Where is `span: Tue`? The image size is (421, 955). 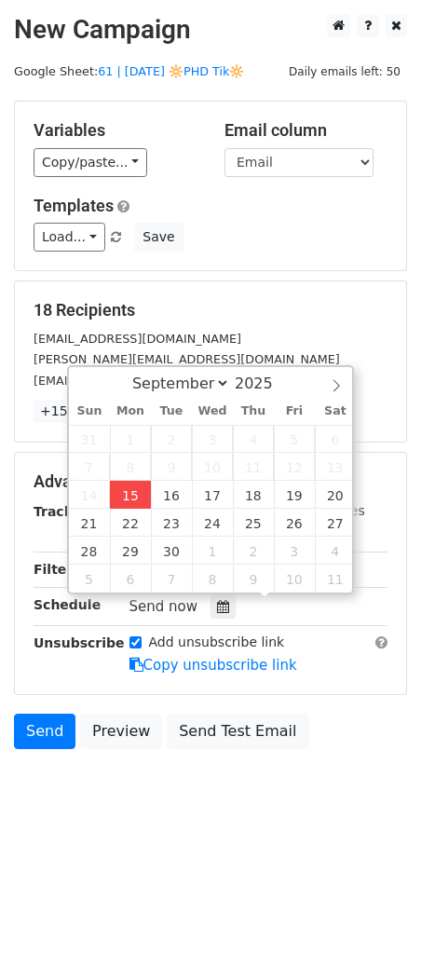
span: Tue is located at coordinates (171, 411).